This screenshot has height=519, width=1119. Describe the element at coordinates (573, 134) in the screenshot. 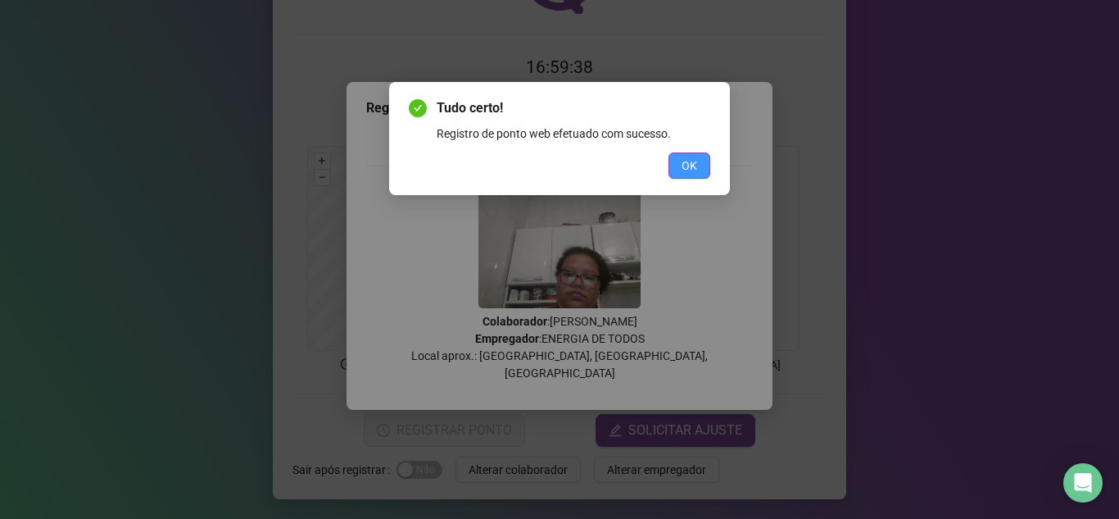

I see `div: Registro de ponto web efetuado com sucesso.` at that location.